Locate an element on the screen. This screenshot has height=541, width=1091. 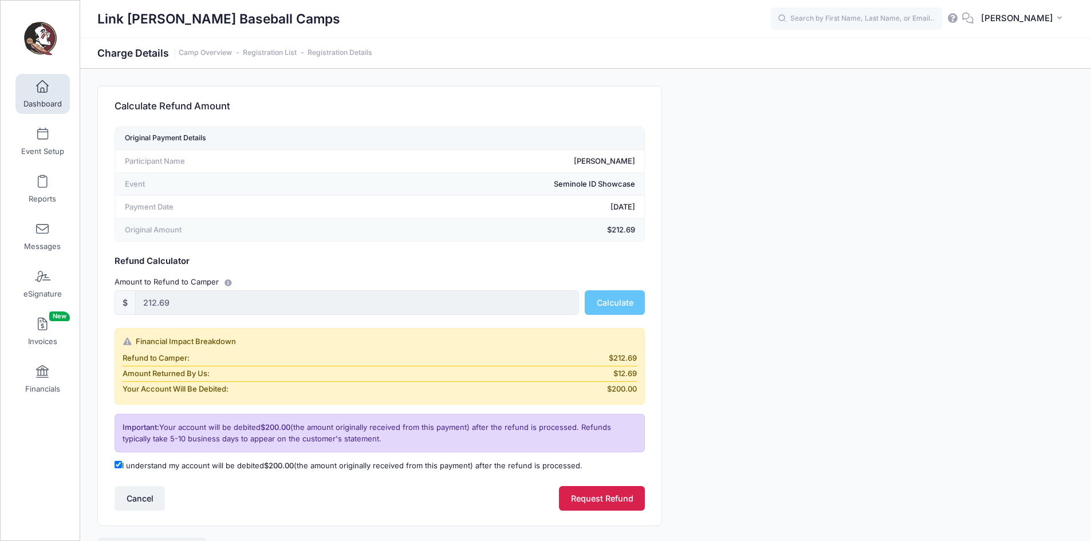
h3: Calculate Refund Amount is located at coordinates (172, 107).